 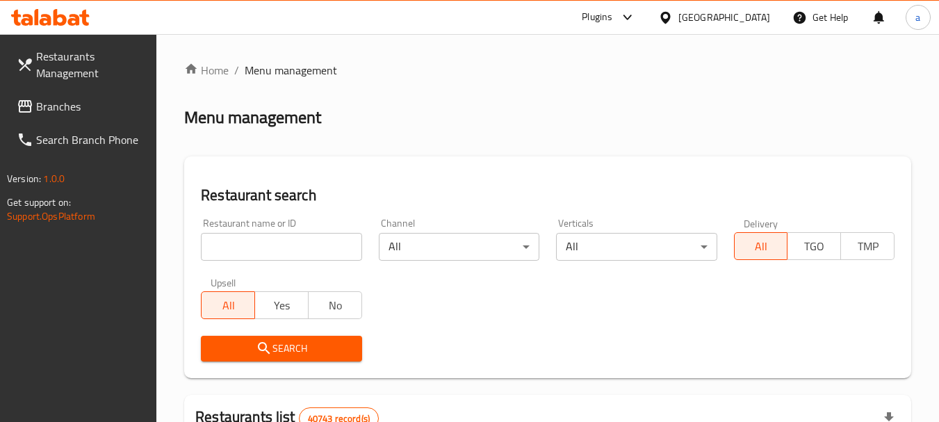 I want to click on span: TMP, so click(x=868, y=246).